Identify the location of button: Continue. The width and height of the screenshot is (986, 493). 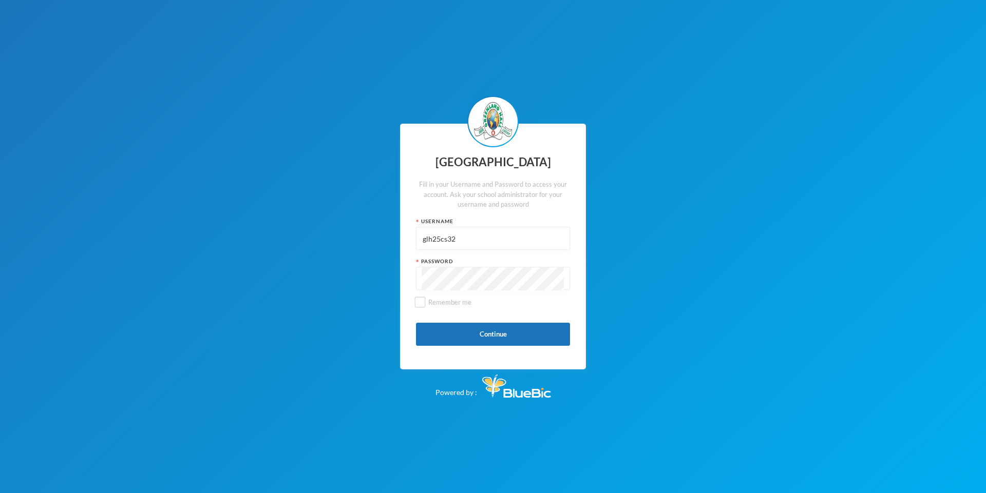
(493, 334).